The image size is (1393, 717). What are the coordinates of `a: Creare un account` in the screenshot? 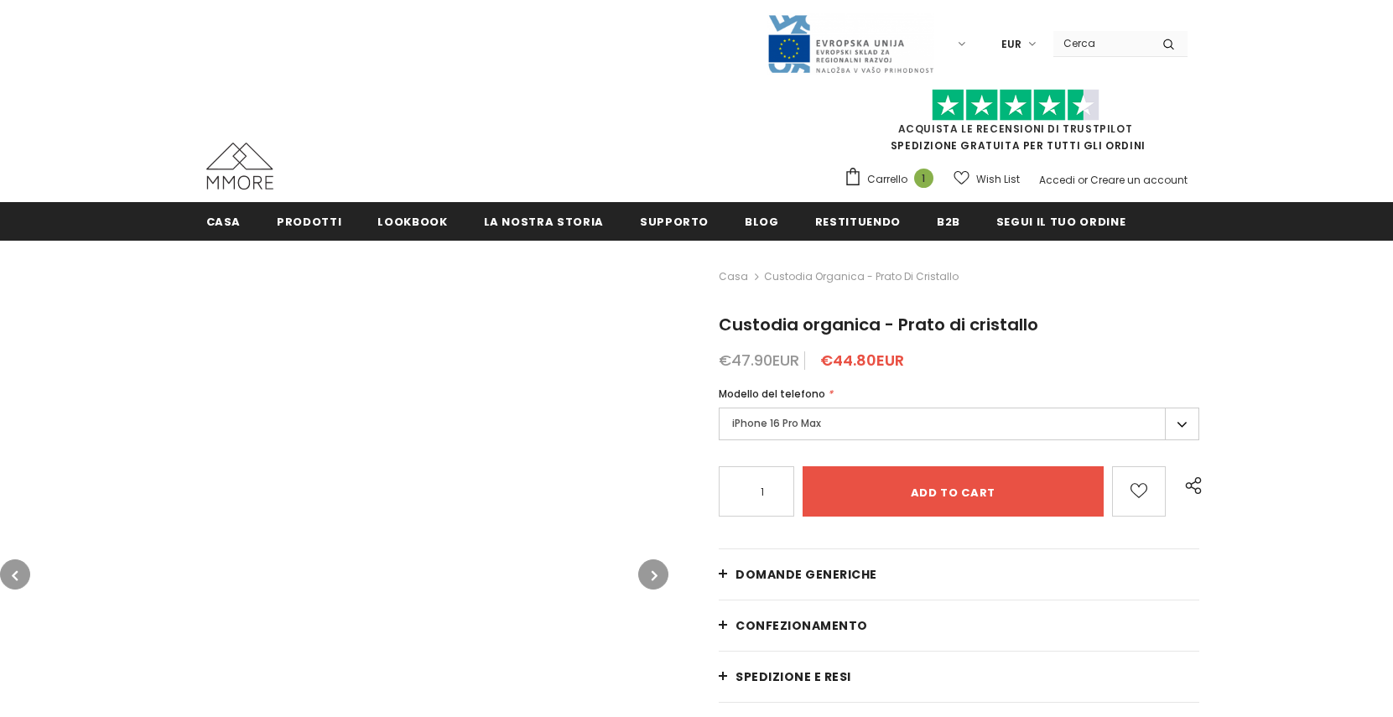 It's located at (1139, 179).